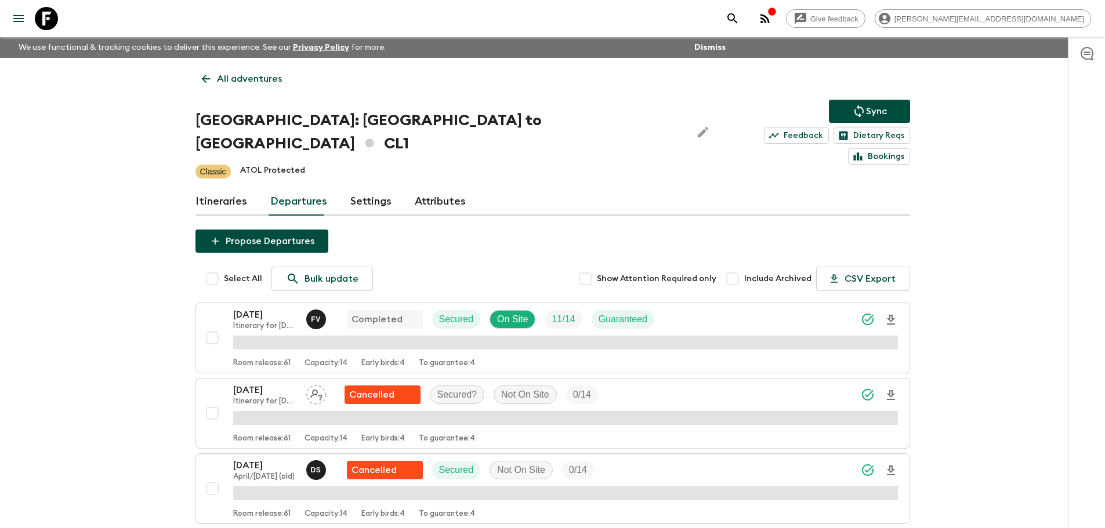 This screenshot has height=528, width=1105. Describe the element at coordinates (457, 395) in the screenshot. I see `div: Secured?` at that location.